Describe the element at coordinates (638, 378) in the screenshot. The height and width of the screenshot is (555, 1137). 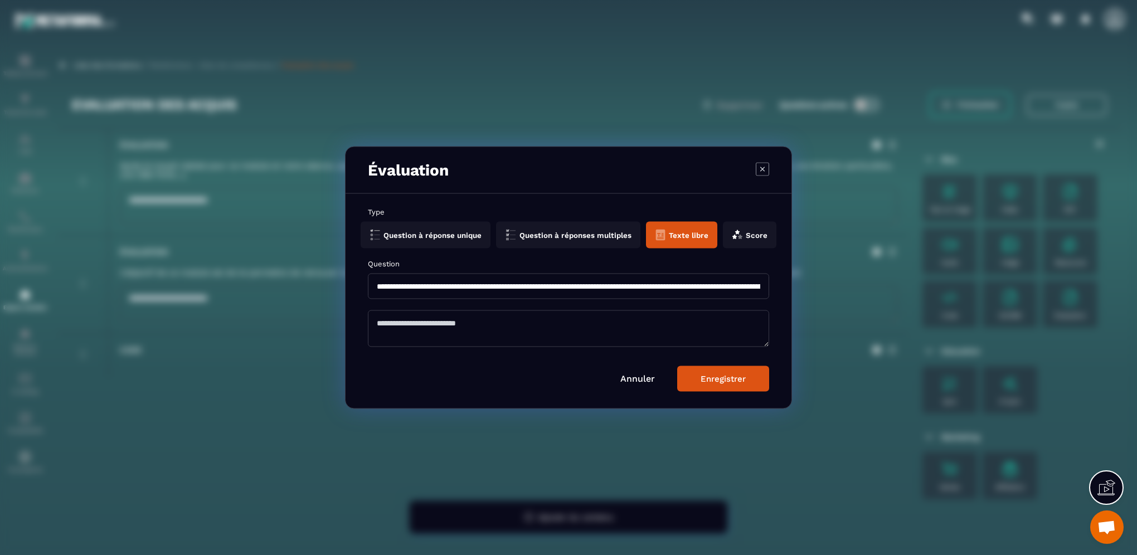
I see `a: Annuler` at that location.